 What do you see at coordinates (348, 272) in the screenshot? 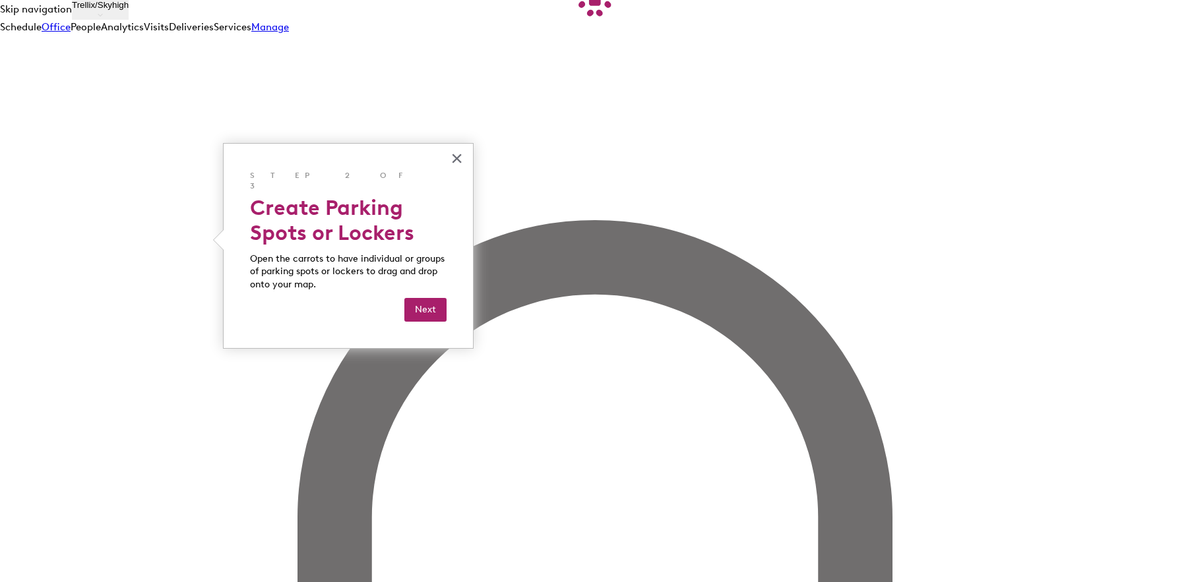
I see `p: Open the carrots to have individual or groups of parking spots or lockers to drag and drop onto y...` at bounding box center [348, 272].